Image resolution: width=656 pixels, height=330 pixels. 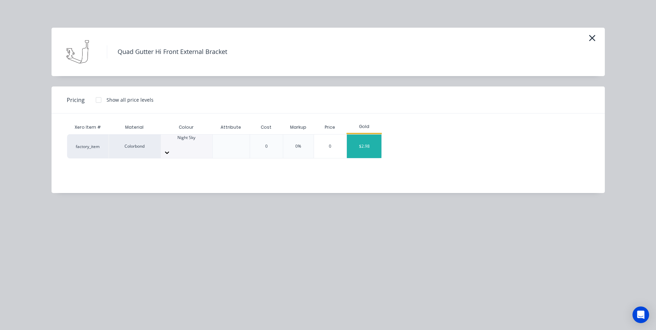 What do you see at coordinates (231, 127) in the screenshot?
I see `div: Attribute` at bounding box center [231, 127].